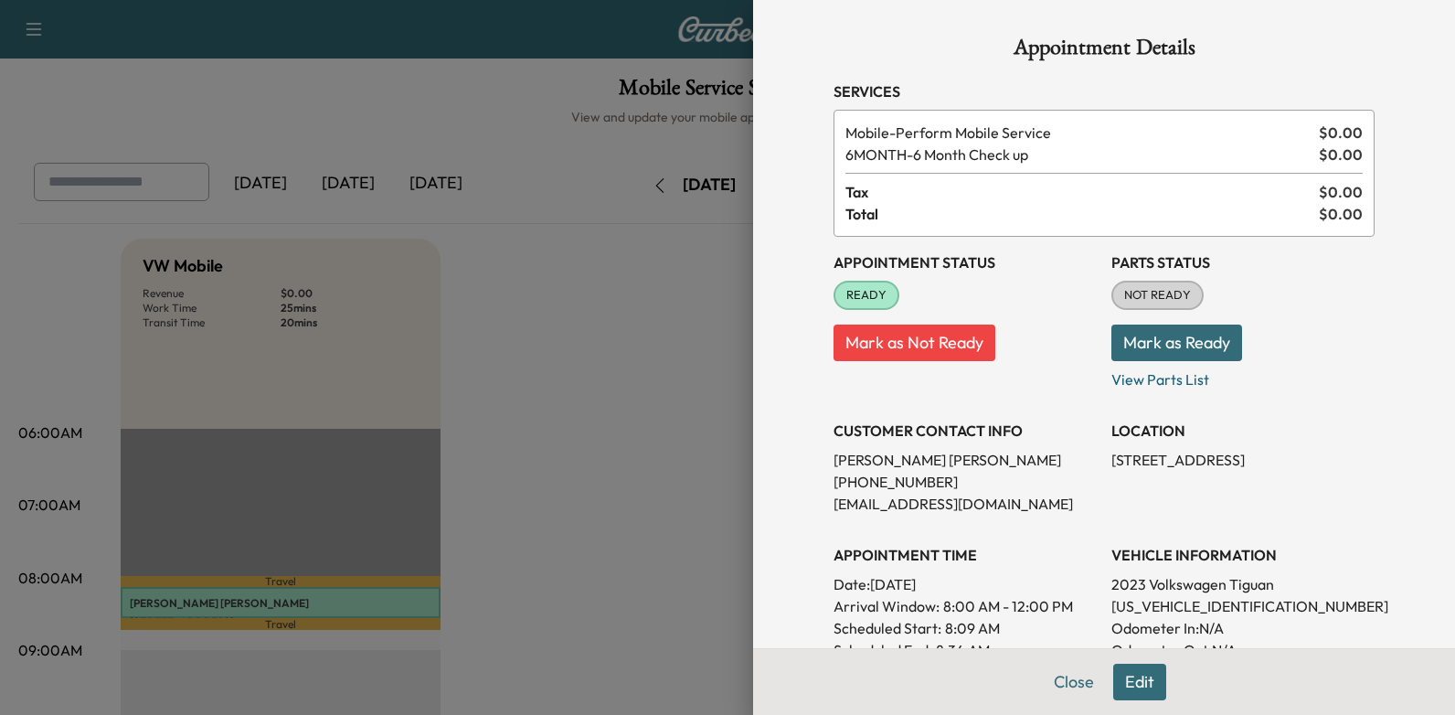 The image size is (1455, 715). Describe the element at coordinates (965, 555) in the screenshot. I see `h3: APPOINTMENT TIME` at that location.